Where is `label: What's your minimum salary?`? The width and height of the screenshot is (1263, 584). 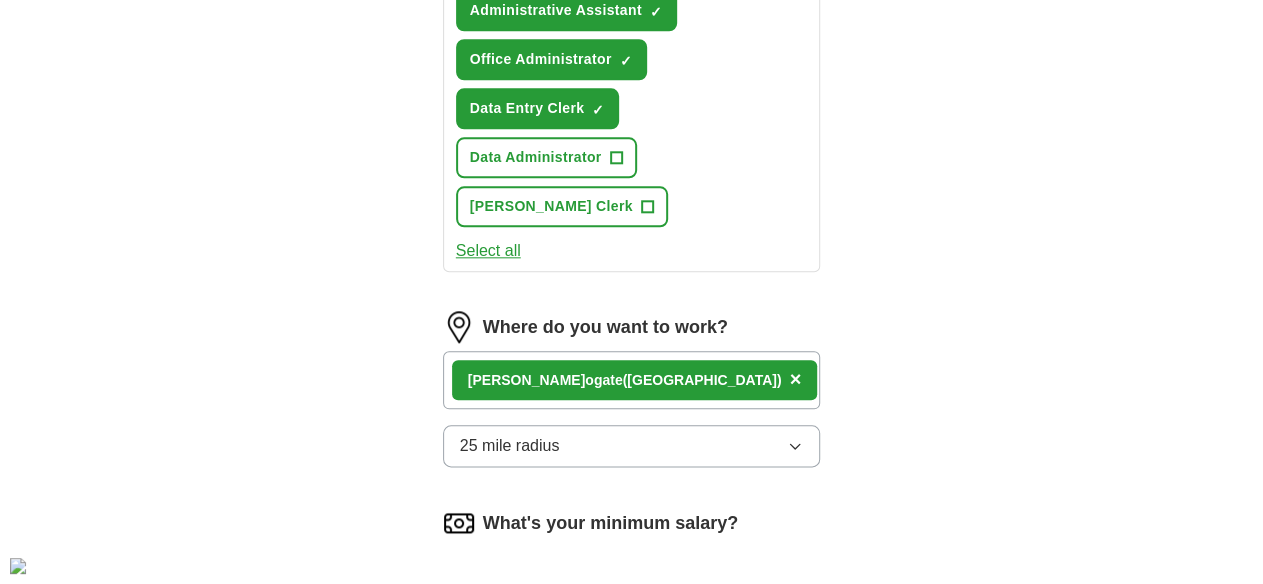 label: What's your minimum salary? is located at coordinates (610, 523).